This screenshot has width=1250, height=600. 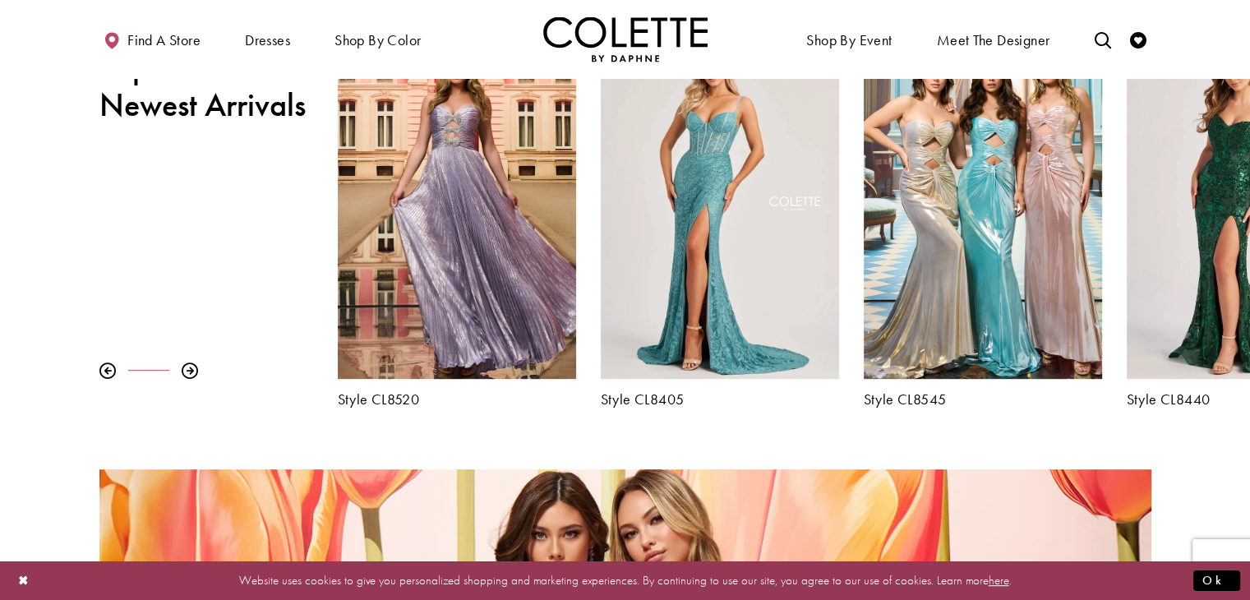 What do you see at coordinates (457, 399) in the screenshot?
I see `h5: Style CL8520` at bounding box center [457, 399].